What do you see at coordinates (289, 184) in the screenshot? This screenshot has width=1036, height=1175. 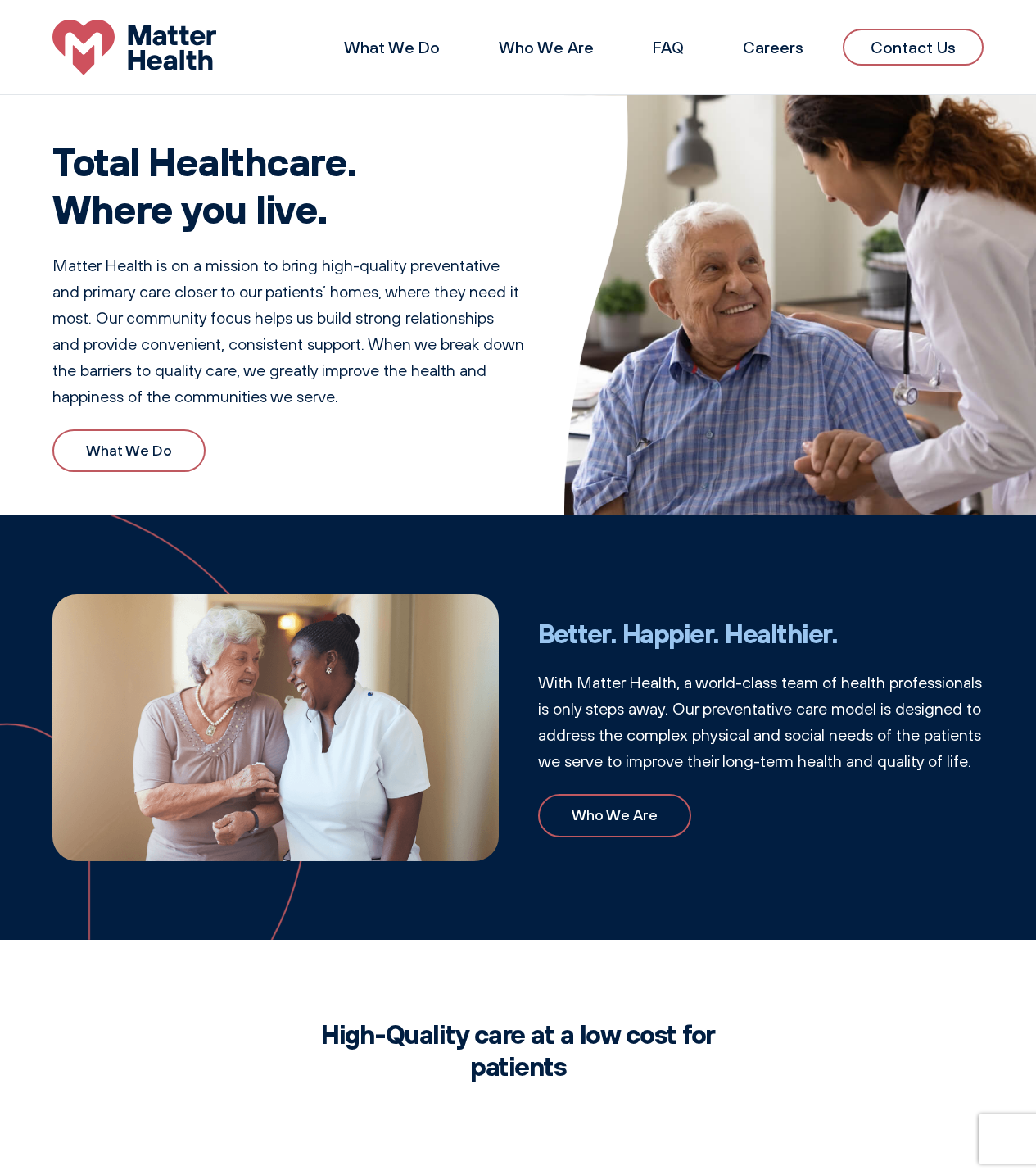 I see `h1: Total Healthcare. Where you live.` at bounding box center [289, 184].